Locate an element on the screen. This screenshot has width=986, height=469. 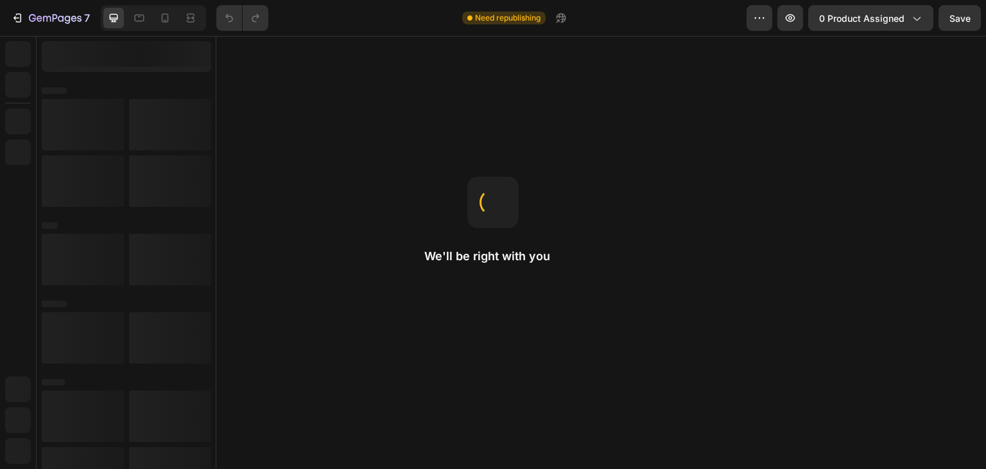
button: 7 is located at coordinates (50, 18).